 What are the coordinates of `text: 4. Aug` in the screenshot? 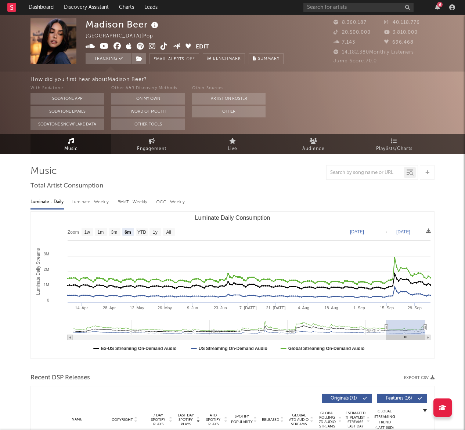 It's located at (303, 308).